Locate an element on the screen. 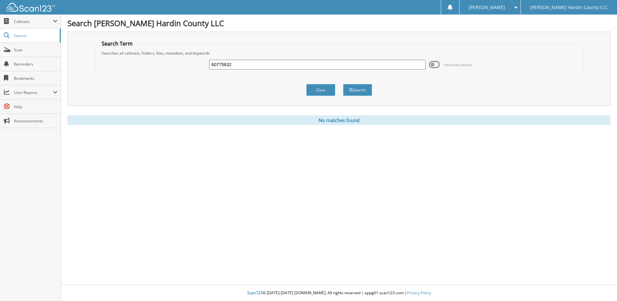 The image size is (617, 301). legend: Search Term is located at coordinates (117, 44).